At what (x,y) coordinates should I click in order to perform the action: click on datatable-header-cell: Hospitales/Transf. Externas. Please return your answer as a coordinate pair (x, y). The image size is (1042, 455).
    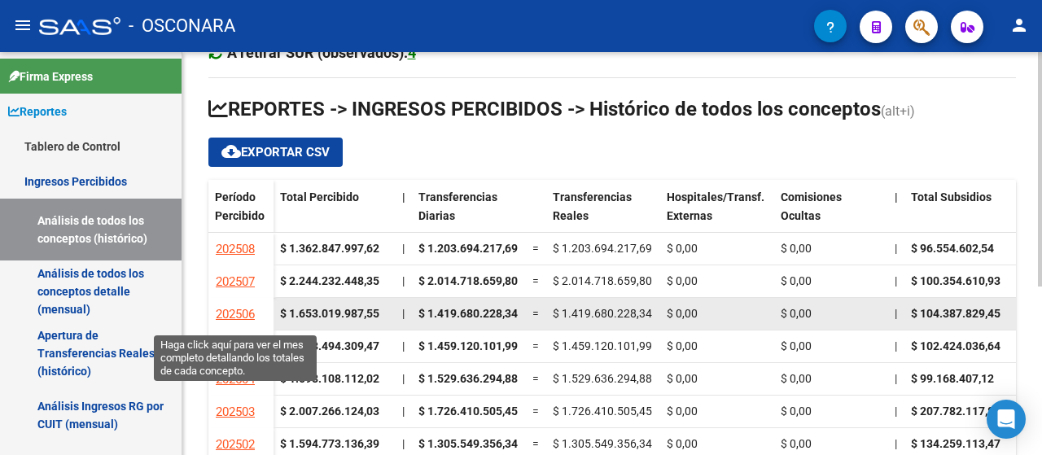
    Looking at the image, I should click on (718, 214).